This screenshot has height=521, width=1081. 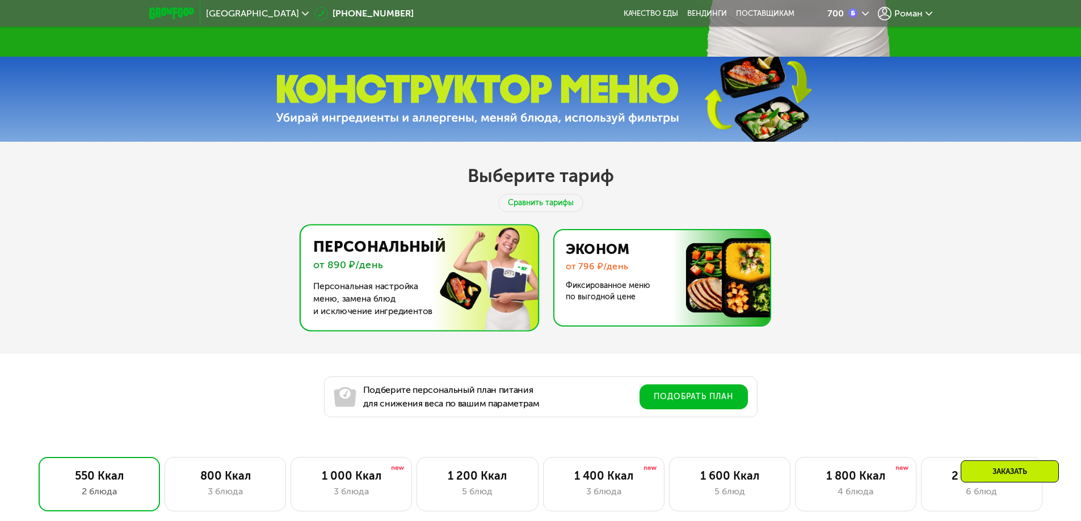 What do you see at coordinates (541, 176) in the screenshot?
I see `h2: Выберите тариф` at bounding box center [541, 176].